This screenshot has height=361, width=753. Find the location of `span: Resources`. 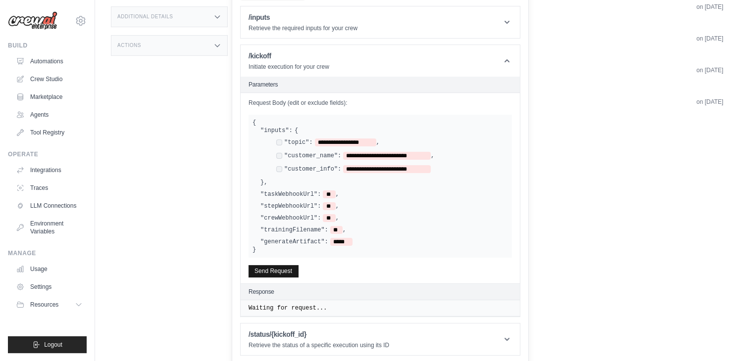

span: Resources is located at coordinates (44, 305).